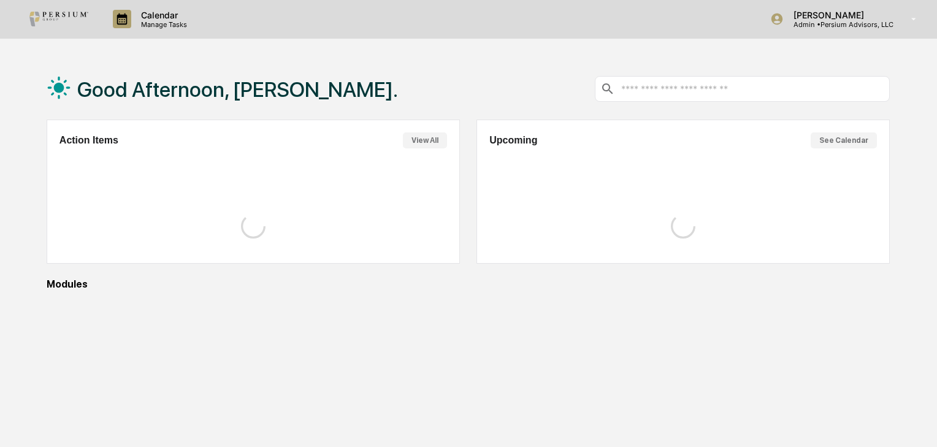  Describe the element at coordinates (89, 140) in the screenshot. I see `h2: Action Items` at that location.